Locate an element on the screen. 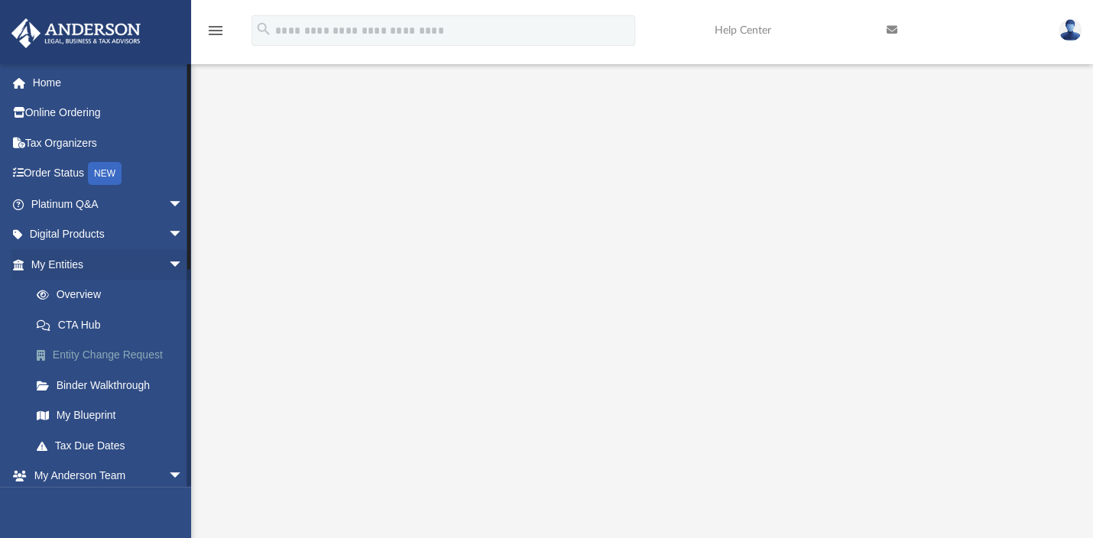 This screenshot has width=1093, height=538. i: menu is located at coordinates (216, 31).